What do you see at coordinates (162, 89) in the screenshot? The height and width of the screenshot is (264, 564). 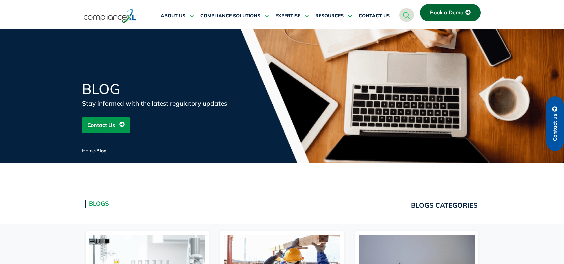 I see `h1: Blog` at bounding box center [162, 89].